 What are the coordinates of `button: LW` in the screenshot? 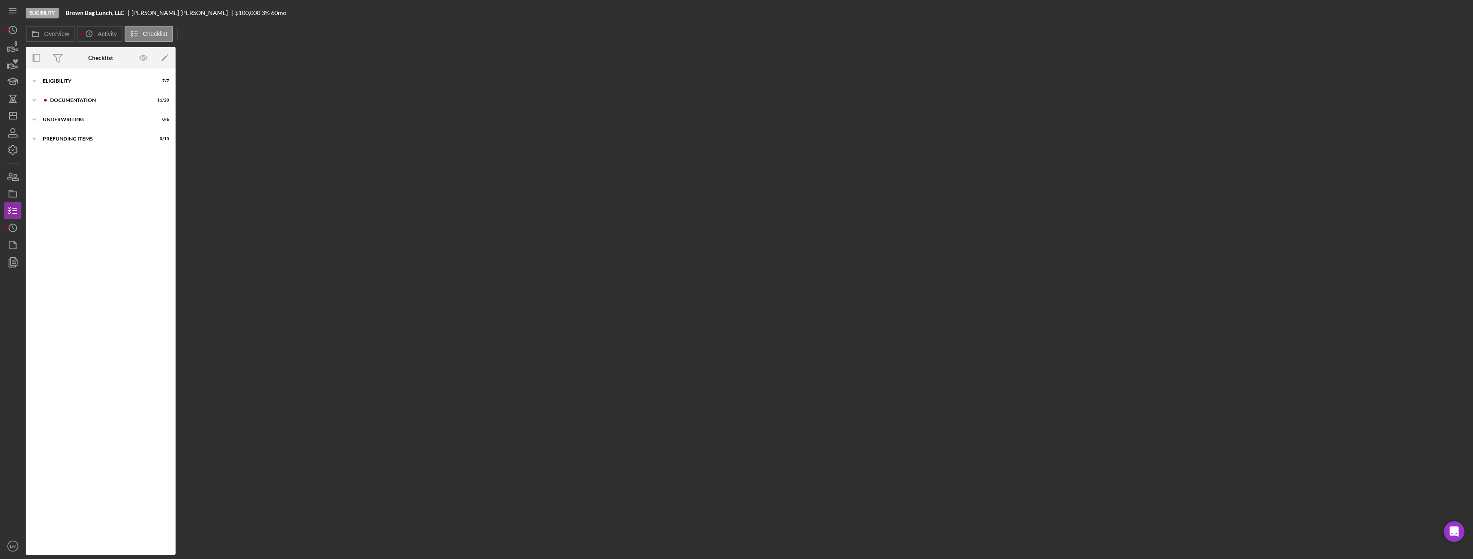 It's located at (13, 546).